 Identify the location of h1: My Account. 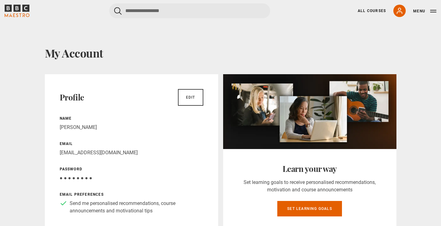
(221, 53).